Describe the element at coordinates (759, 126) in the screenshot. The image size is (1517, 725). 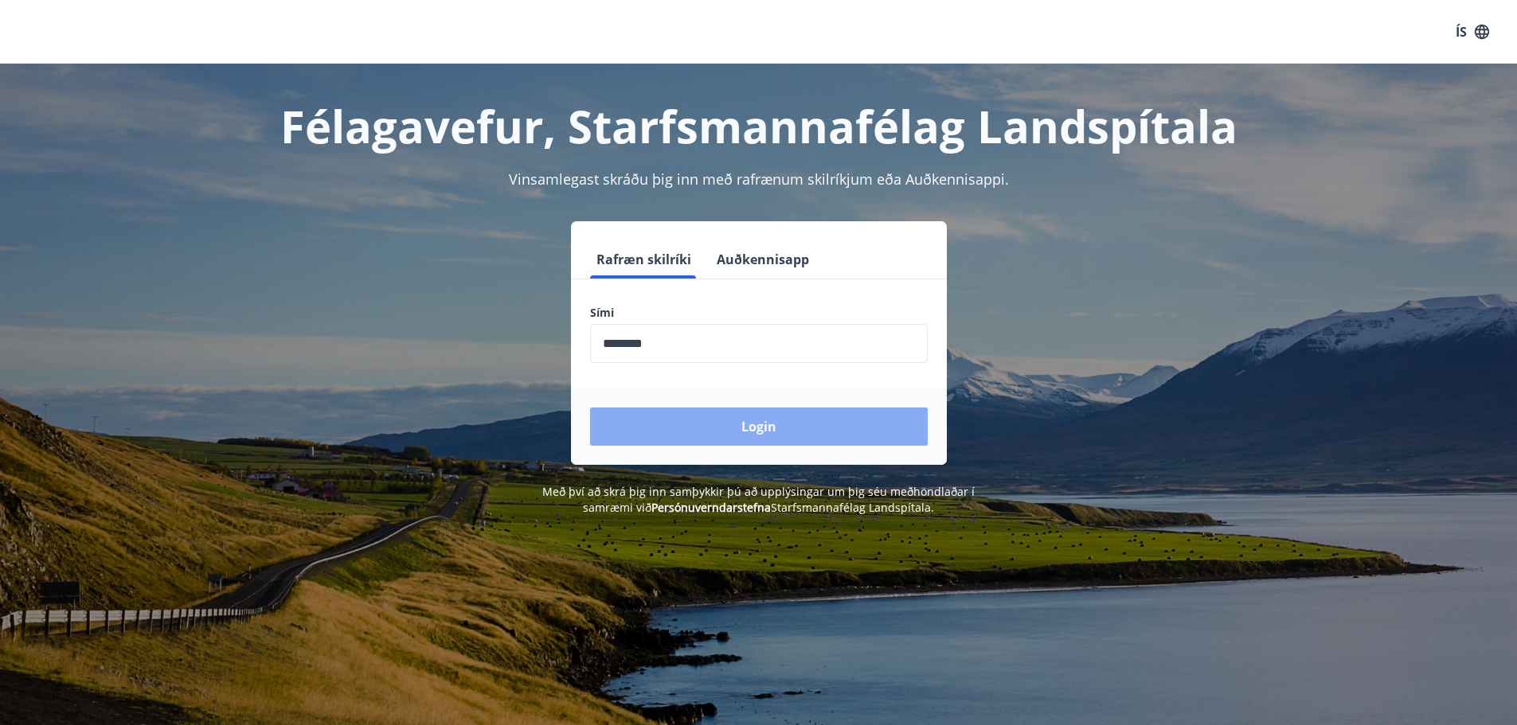
I see `h1: Félagavefur, Starfsmannafélag Landspítala` at that location.